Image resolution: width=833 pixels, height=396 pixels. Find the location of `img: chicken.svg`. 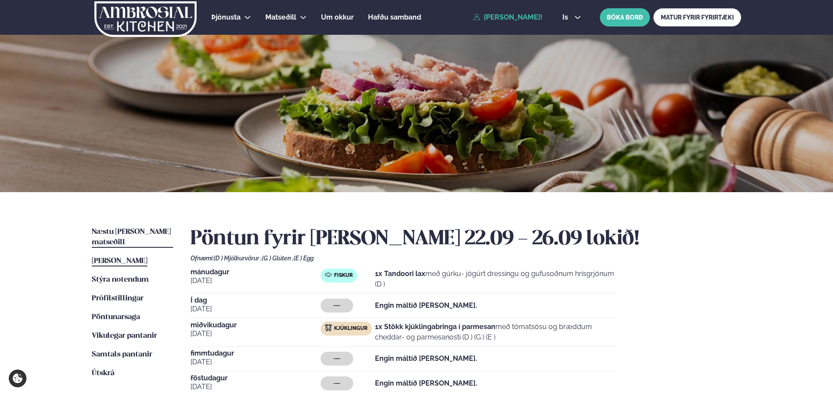

img: chicken.svg is located at coordinates (328, 328).